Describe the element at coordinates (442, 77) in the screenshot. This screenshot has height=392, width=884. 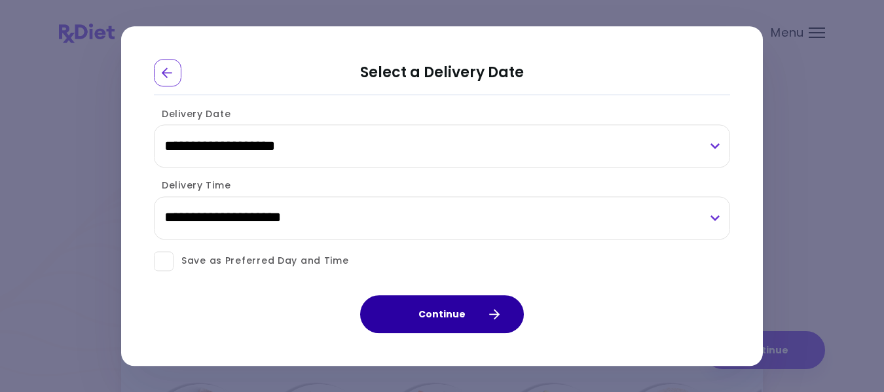
I see `h2: Select a Delivery Date` at that location.